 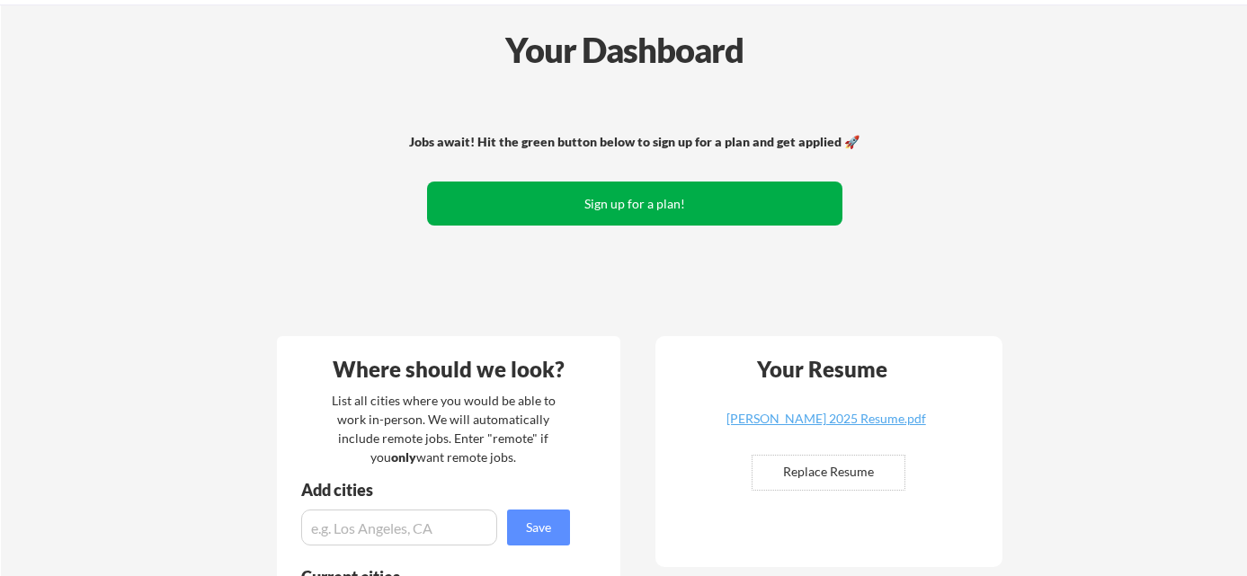 What do you see at coordinates (443, 429) in the screenshot?
I see `div: List all cities where you would be able to work in-person. We will automatically include remote j...` at bounding box center [443, 429].